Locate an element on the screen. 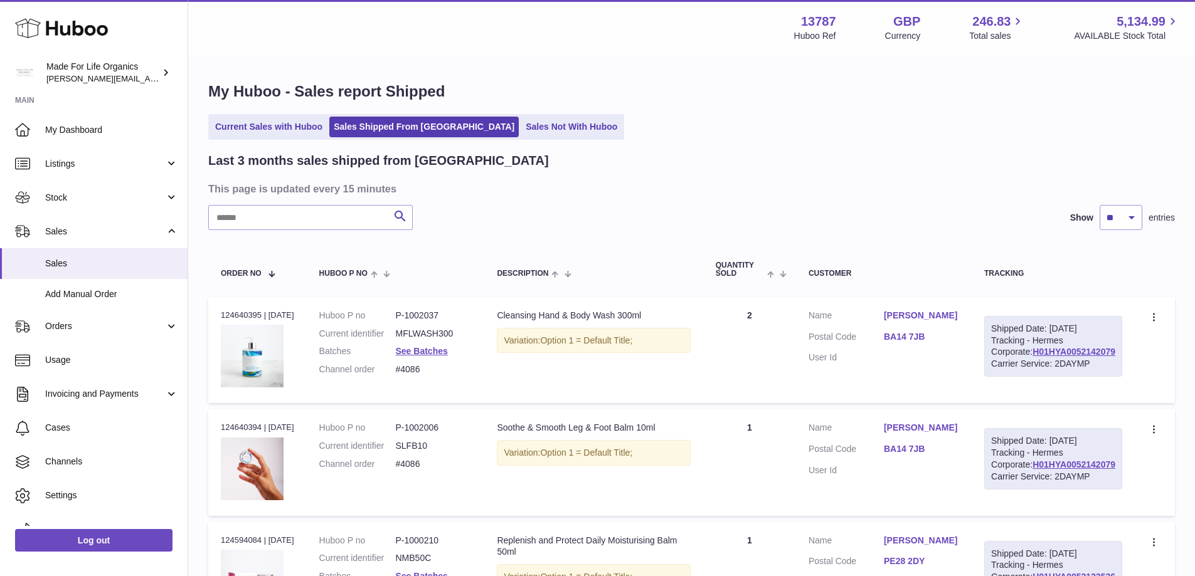 The image size is (1195, 576). div: Cleansing Hand & Body Wash 300ml is located at coordinates (593, 315).